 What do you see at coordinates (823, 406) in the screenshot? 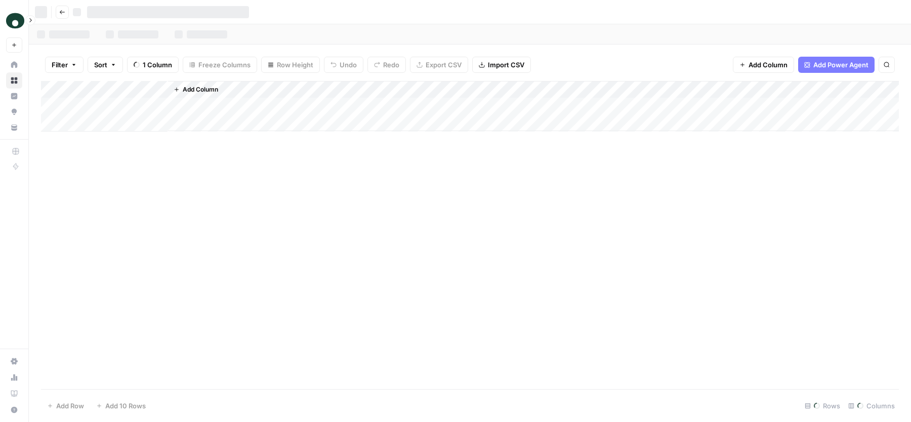
I see `div: Rows` at bounding box center [823, 406].